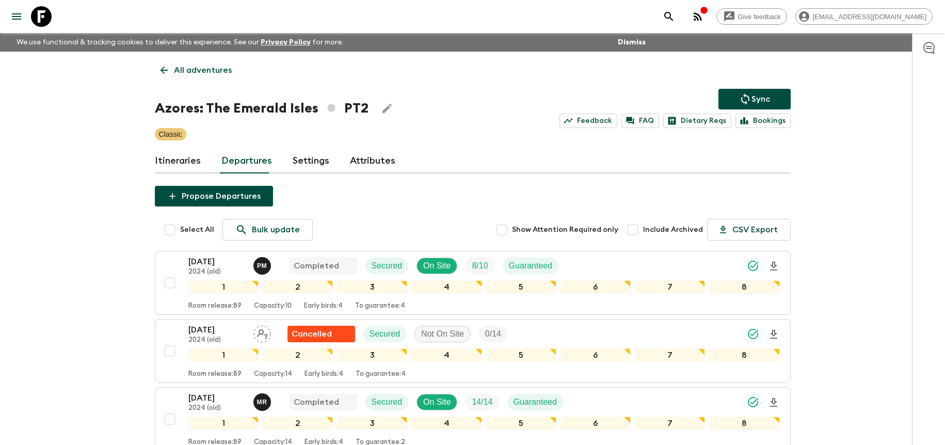 This screenshot has height=445, width=945. I want to click on p: All adventures, so click(203, 70).